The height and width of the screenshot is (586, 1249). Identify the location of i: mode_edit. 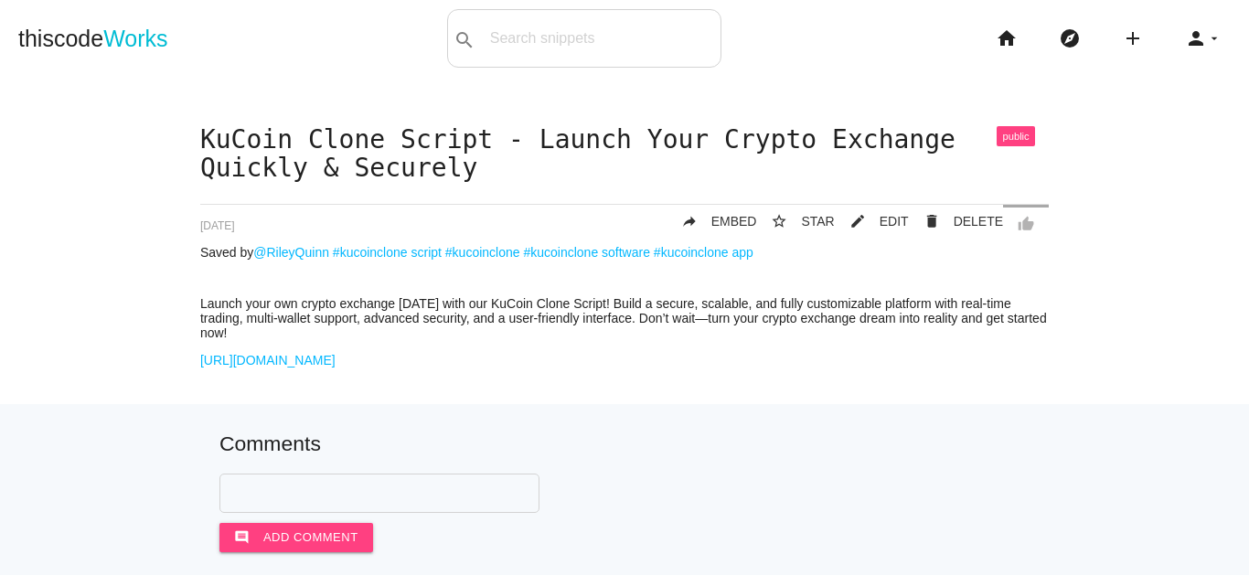
(858, 221).